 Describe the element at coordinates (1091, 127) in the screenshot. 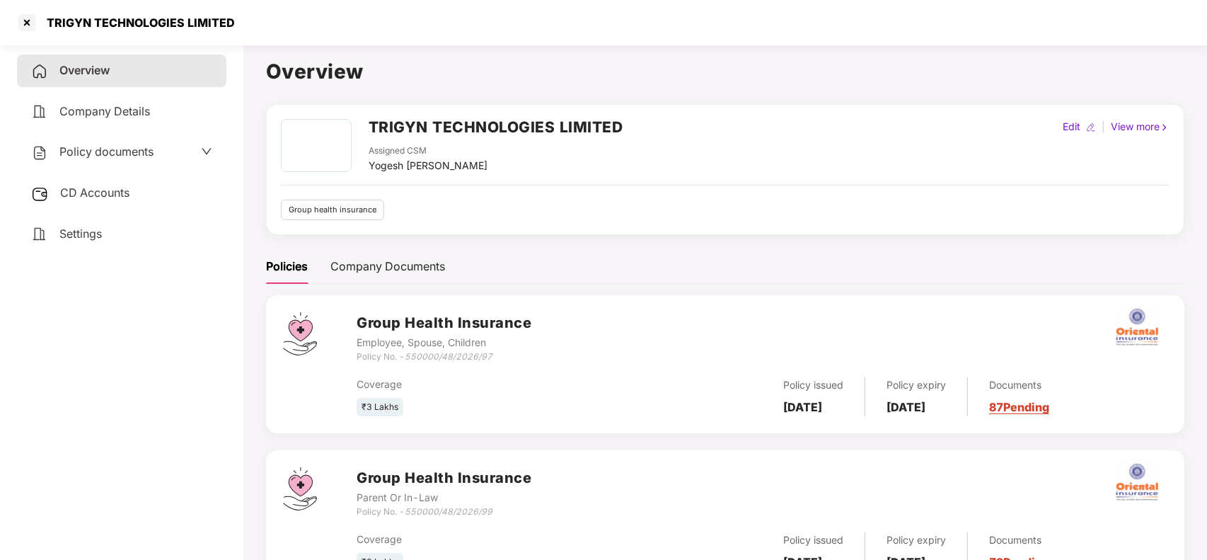

I see `img: editIcon` at that location.